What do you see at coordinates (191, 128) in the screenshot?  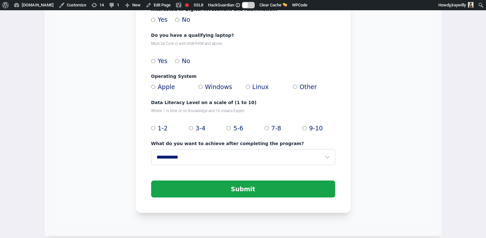 I see `input: 3-4` at bounding box center [191, 128].